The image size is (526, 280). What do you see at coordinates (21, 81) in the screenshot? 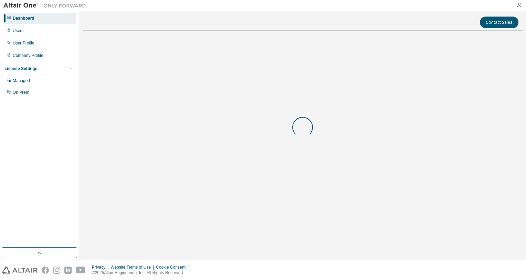
I see `div: Managed` at bounding box center [21, 81].